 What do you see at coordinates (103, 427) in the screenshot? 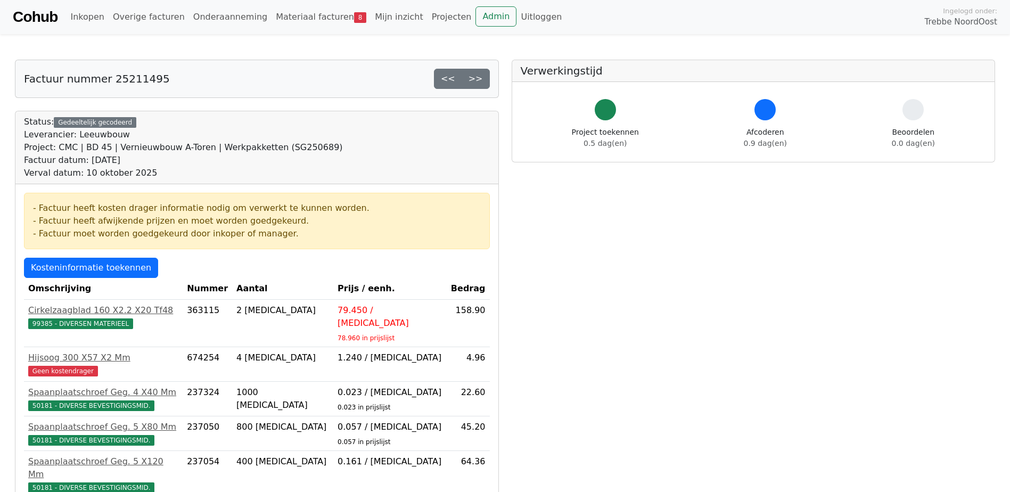
I see `div: Spaanplaatschroef Geg. 5 X80 Mm` at bounding box center [103, 427].